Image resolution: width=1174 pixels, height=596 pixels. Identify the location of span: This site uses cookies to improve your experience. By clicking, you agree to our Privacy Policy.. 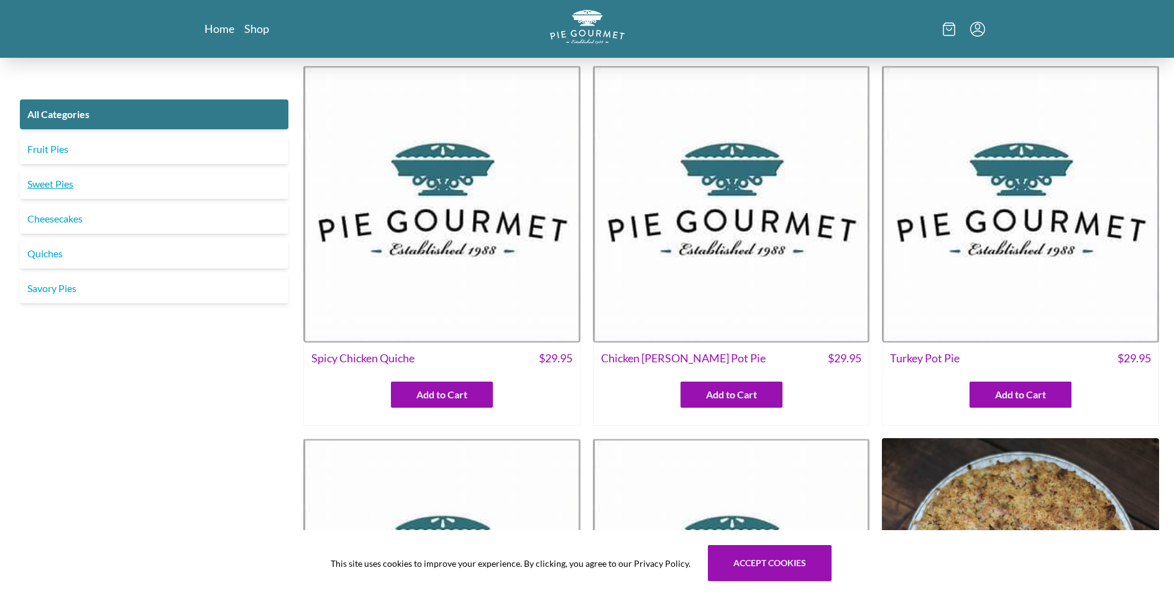
(510, 563).